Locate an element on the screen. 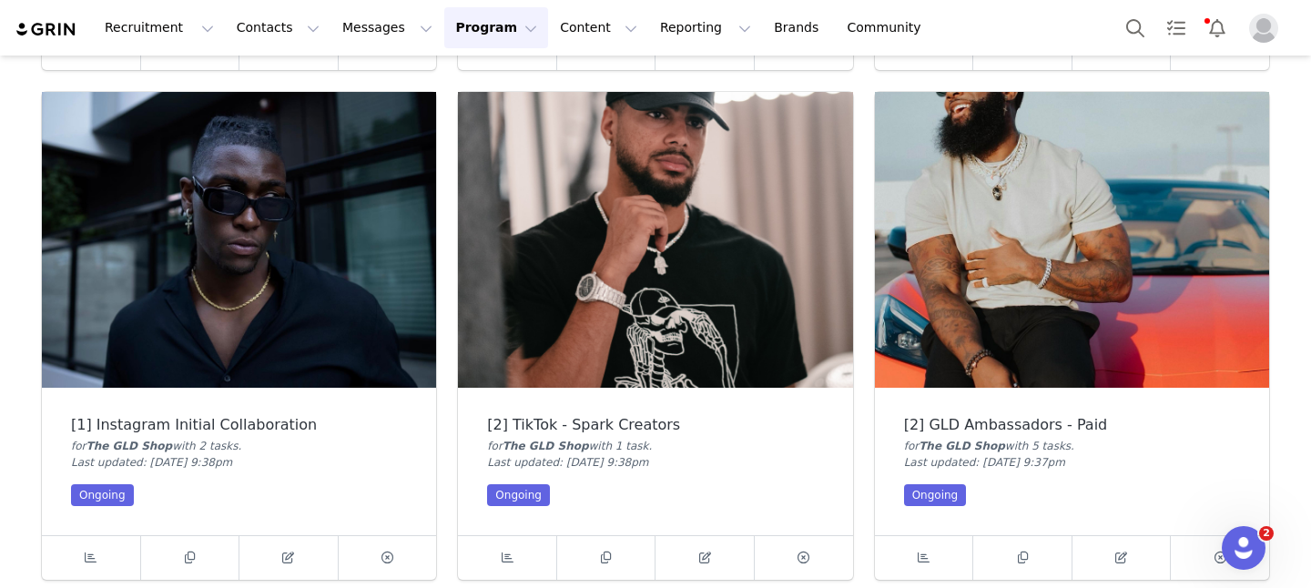  a: Brands is located at coordinates (798, 27).